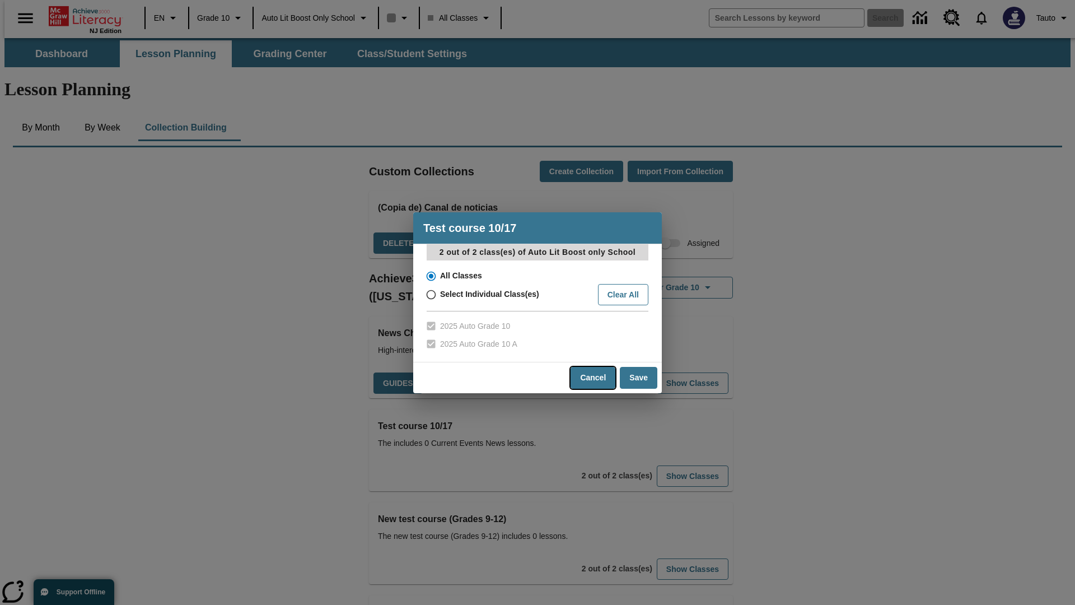 This screenshot has width=1075, height=605. I want to click on button: Save, so click(638, 377).